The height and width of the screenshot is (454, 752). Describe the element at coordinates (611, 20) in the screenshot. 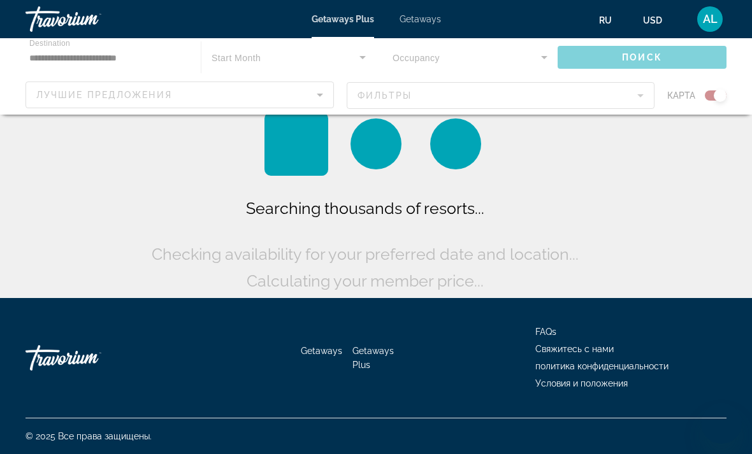

I see `button: Change language` at that location.